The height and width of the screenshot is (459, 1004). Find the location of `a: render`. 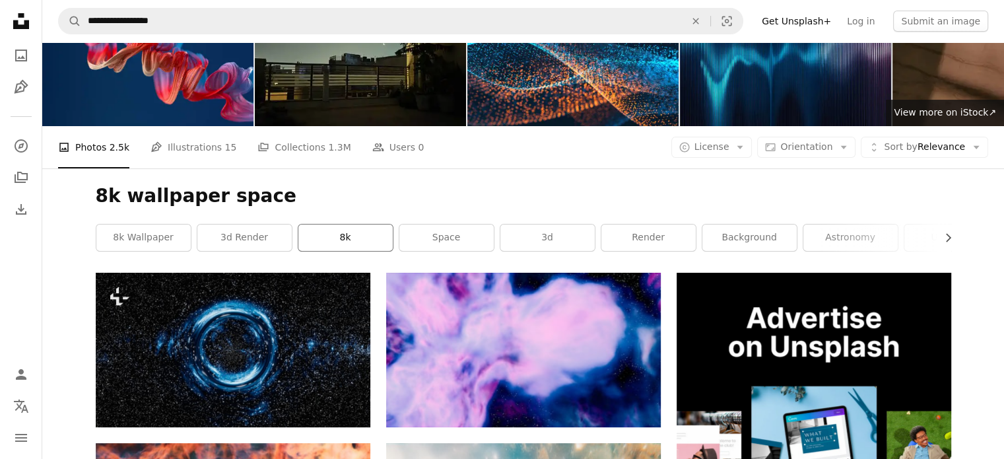

a: render is located at coordinates (648, 238).